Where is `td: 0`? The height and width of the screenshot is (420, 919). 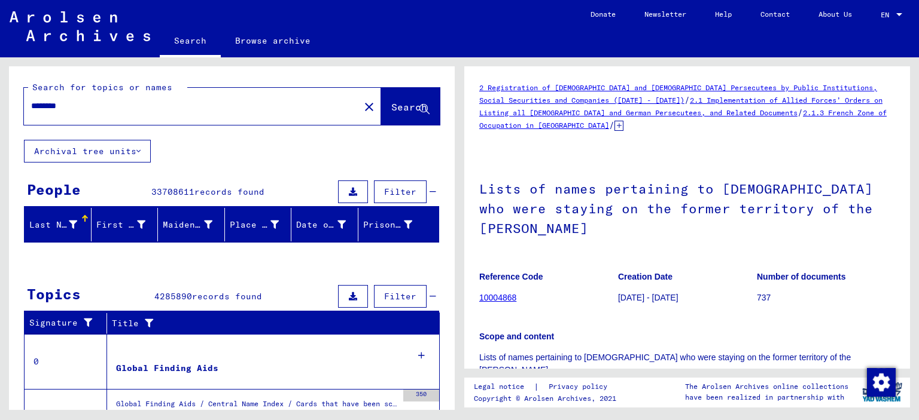
td: 0 is located at coordinates (66, 362).